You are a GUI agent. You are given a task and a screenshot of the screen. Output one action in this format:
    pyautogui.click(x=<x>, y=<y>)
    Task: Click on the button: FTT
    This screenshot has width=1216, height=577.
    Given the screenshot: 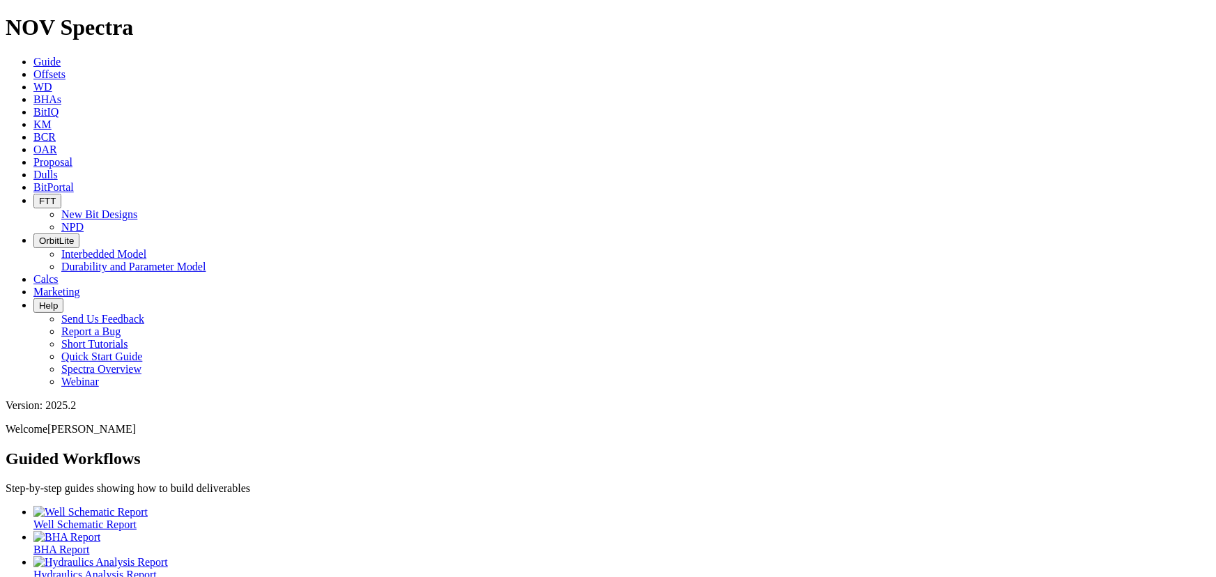 What is the action you would take?
    pyautogui.click(x=47, y=201)
    